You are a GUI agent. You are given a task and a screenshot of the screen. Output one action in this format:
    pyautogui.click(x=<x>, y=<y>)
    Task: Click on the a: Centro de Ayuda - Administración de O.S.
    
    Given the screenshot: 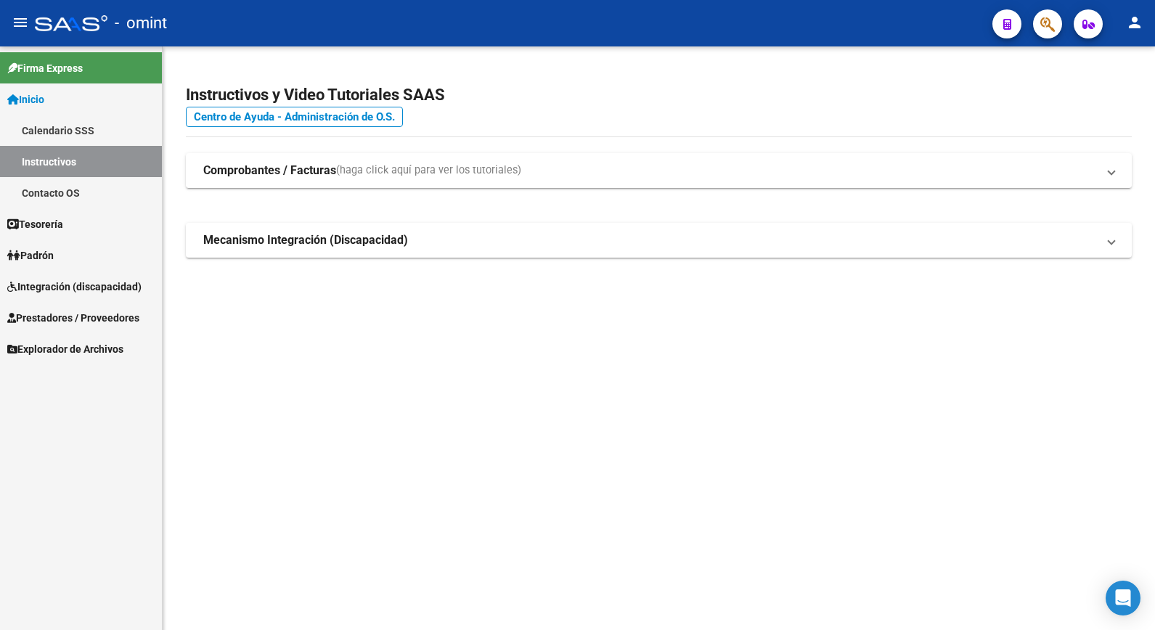 What is the action you would take?
    pyautogui.click(x=294, y=117)
    